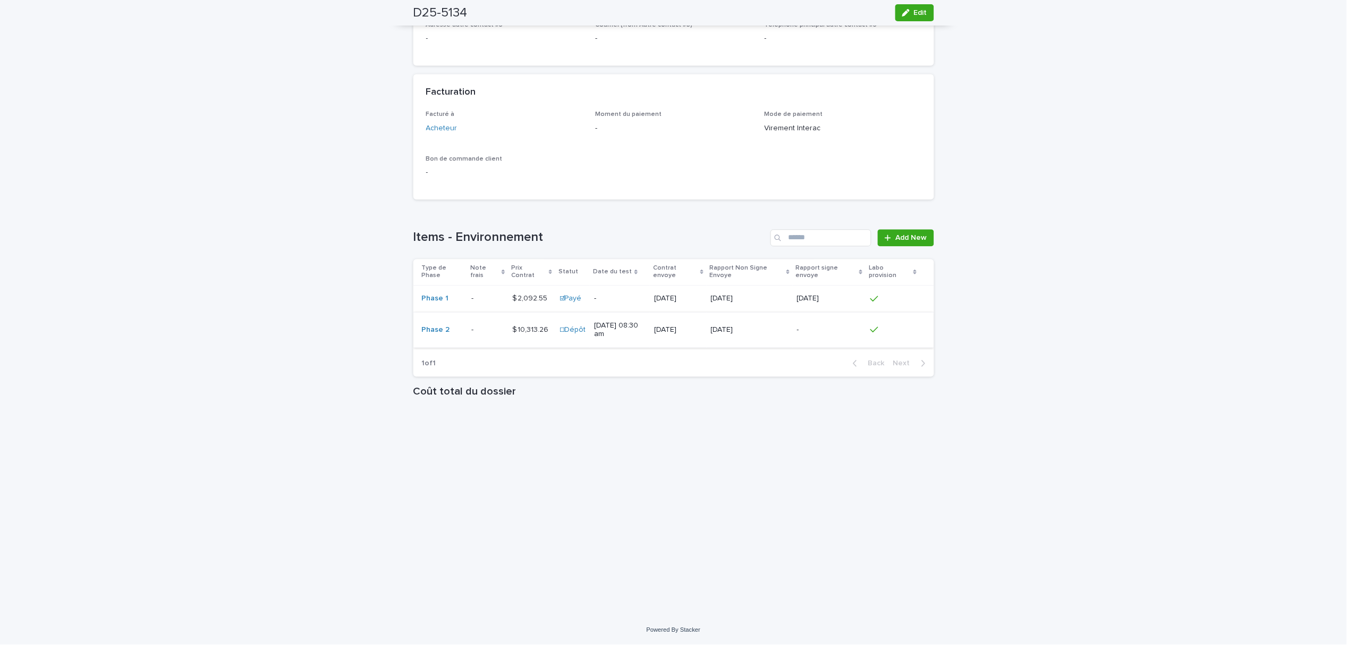  I want to click on h1: Items - Environnement, so click(590, 237).